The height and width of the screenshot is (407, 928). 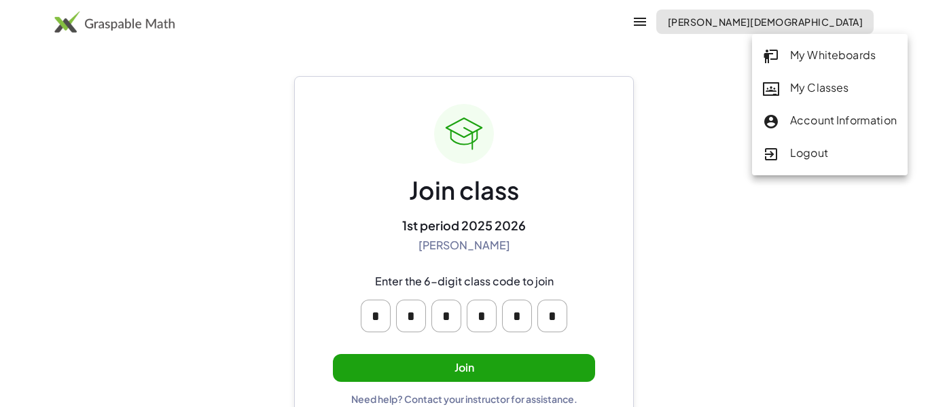 I want to click on div: Account Information, so click(x=829, y=121).